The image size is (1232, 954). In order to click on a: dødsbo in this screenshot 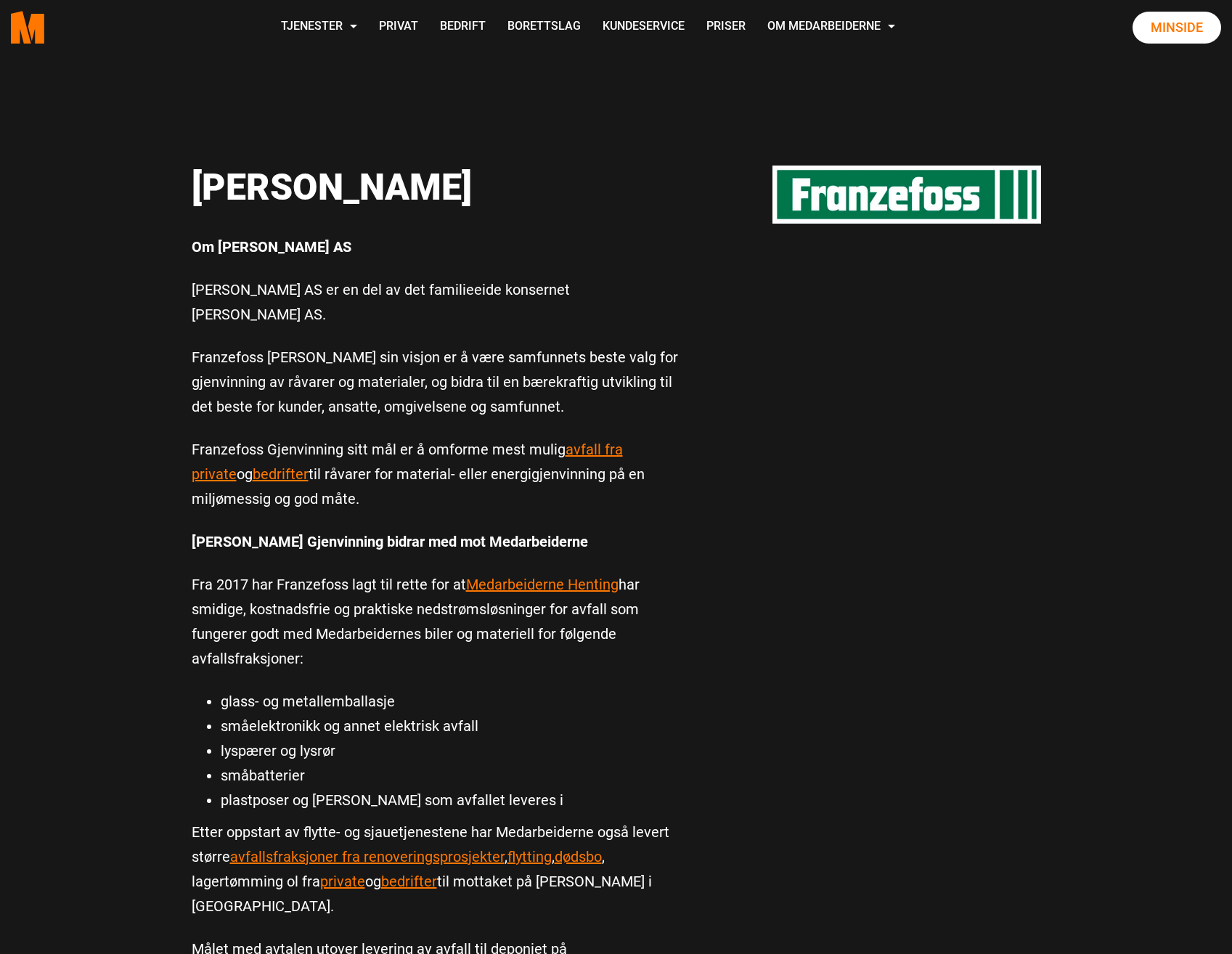, I will do `click(578, 857)`.